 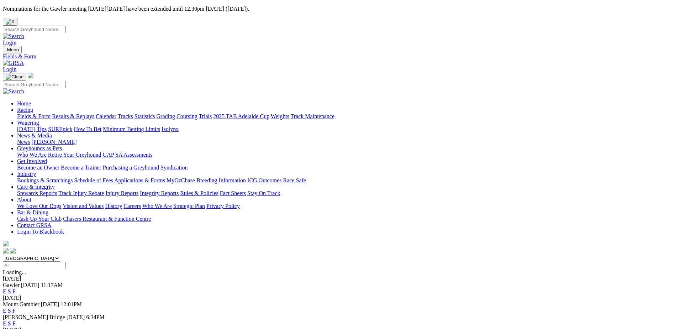 What do you see at coordinates (83, 206) in the screenshot?
I see `a: Vision and Values` at bounding box center [83, 206].